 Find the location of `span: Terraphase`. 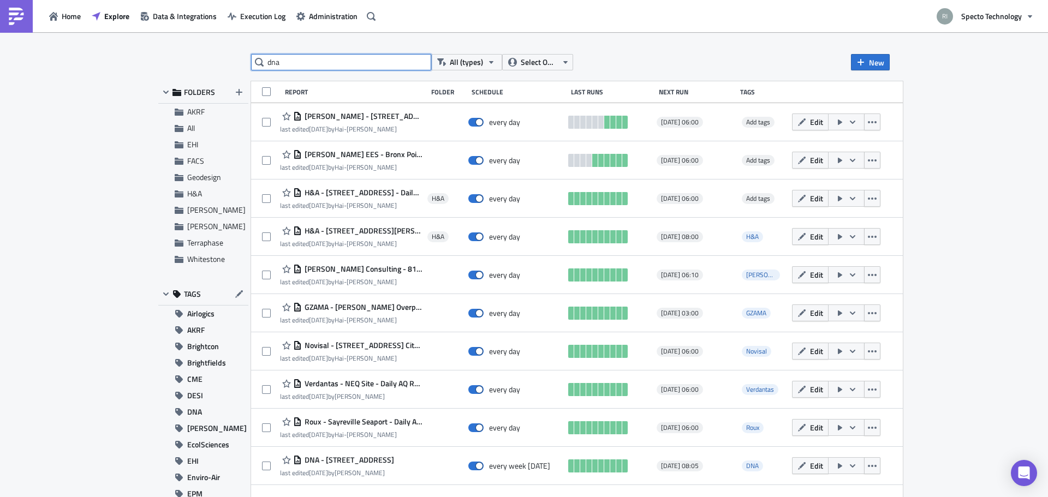

span: Terraphase is located at coordinates (205, 242).